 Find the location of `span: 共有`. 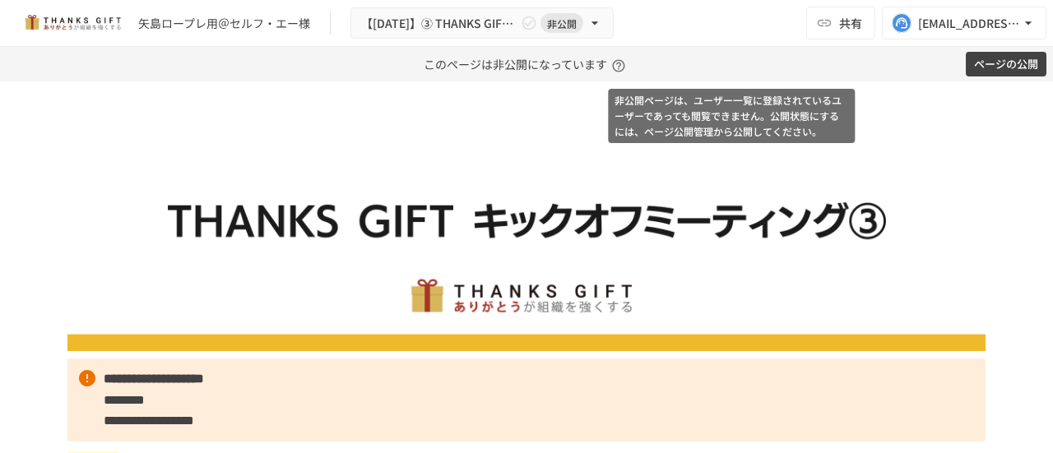

span: 共有 is located at coordinates (851, 23).